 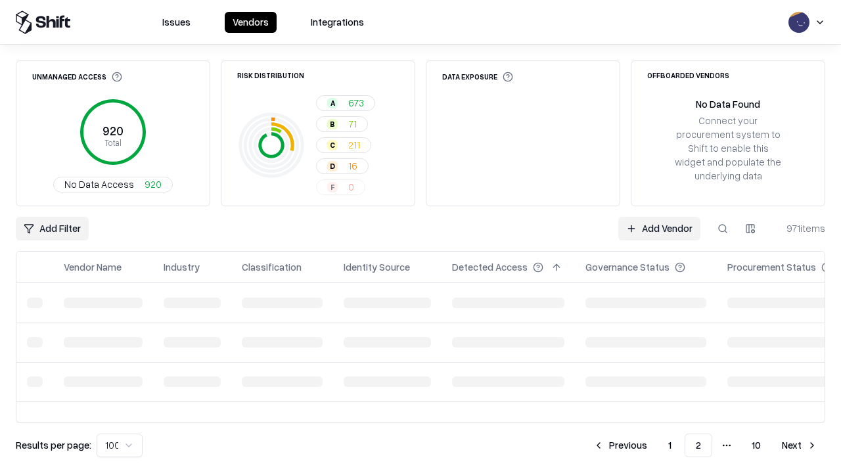 What do you see at coordinates (93, 267) in the screenshot?
I see `div: Vendor Name` at bounding box center [93, 267].